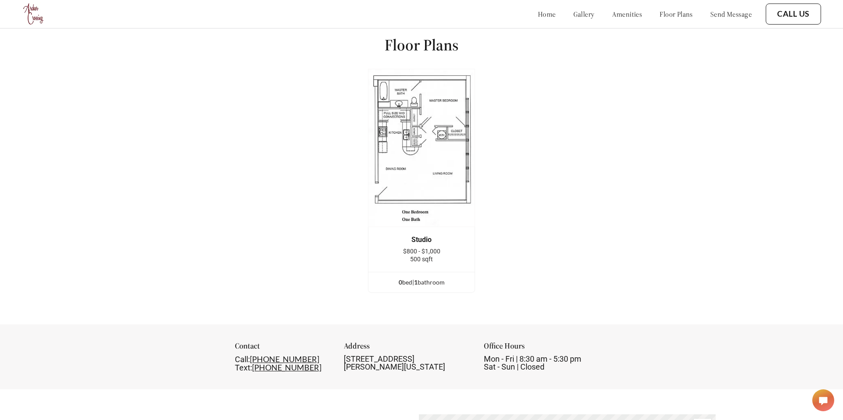 The image size is (843, 420). Describe the element at coordinates (421, 259) in the screenshot. I see `span: 500 sqft` at that location.